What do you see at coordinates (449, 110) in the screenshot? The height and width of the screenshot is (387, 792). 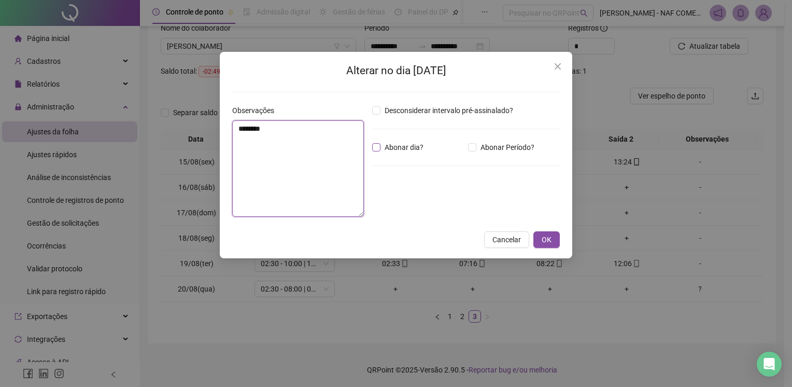 I see `span: Desconsiderar intervalo pré-assinalado?` at bounding box center [449, 110].